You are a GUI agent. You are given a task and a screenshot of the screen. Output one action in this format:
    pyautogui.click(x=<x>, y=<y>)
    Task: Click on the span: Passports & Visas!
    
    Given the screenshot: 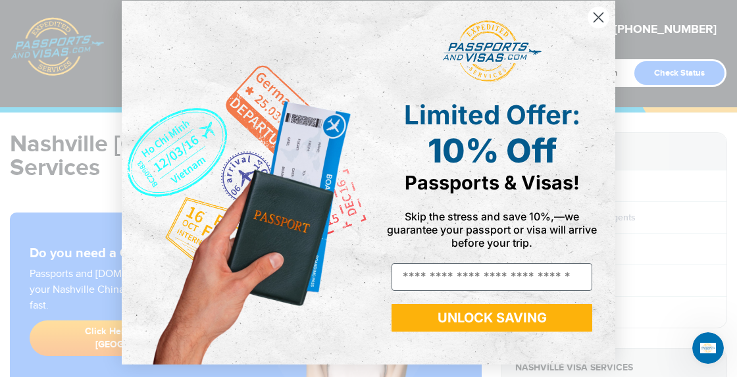 What is the action you would take?
    pyautogui.click(x=493, y=182)
    